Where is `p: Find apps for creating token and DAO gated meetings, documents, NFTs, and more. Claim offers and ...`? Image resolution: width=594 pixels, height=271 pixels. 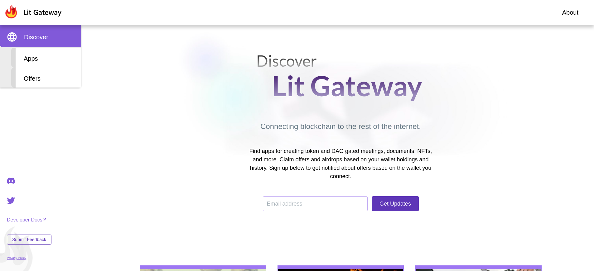
p: Find apps for creating token and DAO gated meetings, documents, NFTs, and more. Claim offers and ... is located at coordinates (341, 164).